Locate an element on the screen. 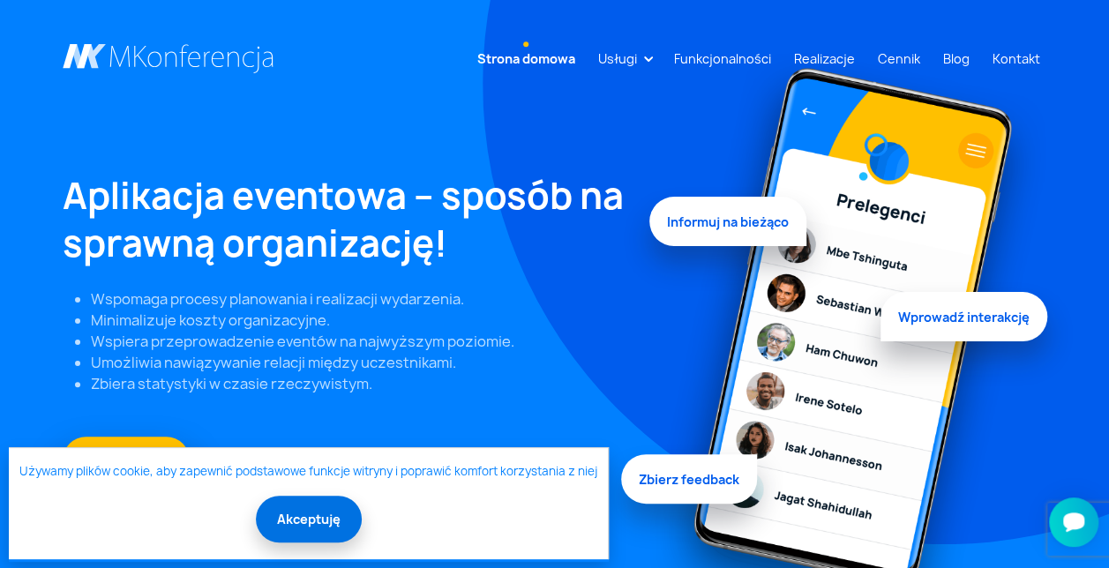 This screenshot has height=568, width=1109. h1: Aplikacja eventowa – sposób na sprawną organizację! is located at coordinates (345, 220).